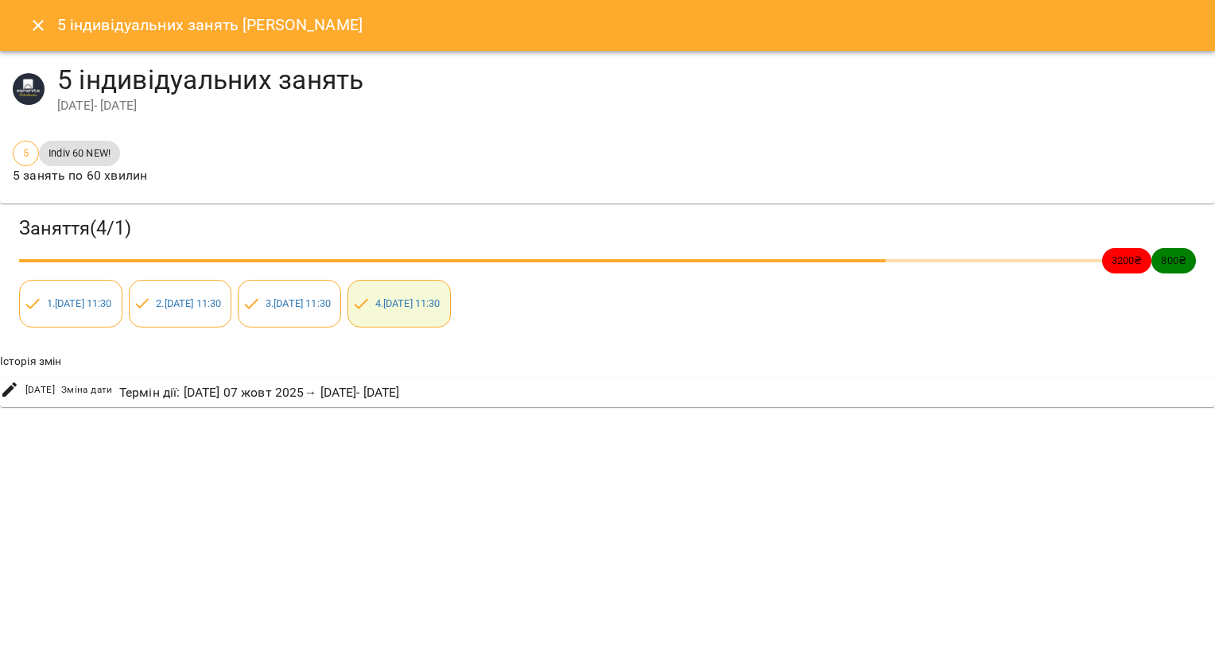 The width and height of the screenshot is (1215, 663). I want to click on span: 5, so click(25, 153).